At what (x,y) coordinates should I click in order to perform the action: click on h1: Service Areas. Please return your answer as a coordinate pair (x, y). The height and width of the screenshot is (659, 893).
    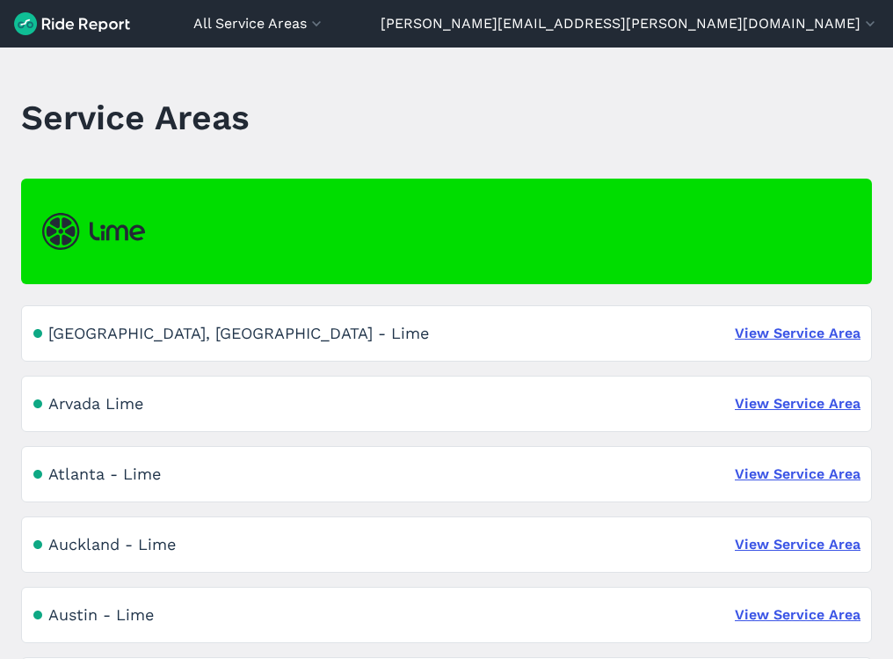
    Looking at the image, I should click on (135, 117).